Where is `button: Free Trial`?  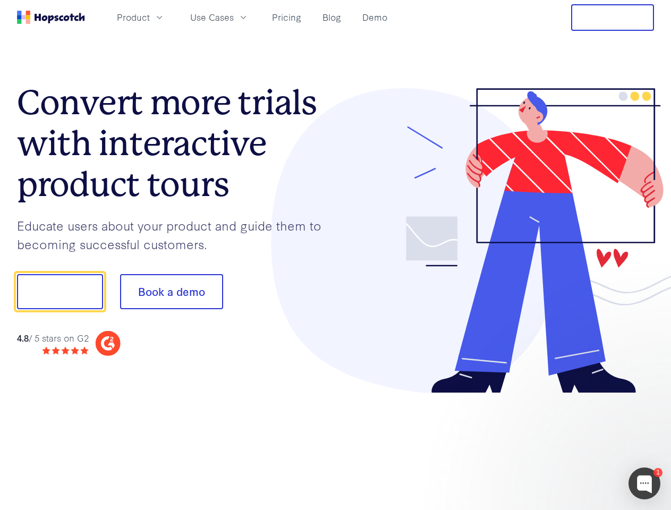
button: Free Trial is located at coordinates (613, 18).